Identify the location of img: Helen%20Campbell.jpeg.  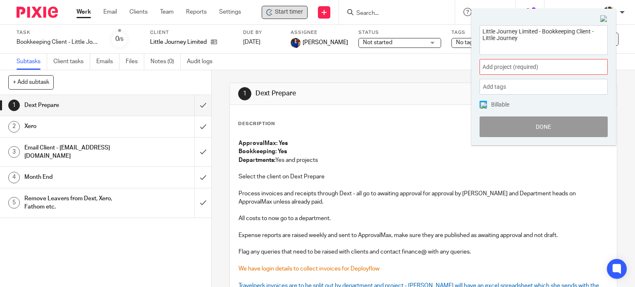
(609, 12).